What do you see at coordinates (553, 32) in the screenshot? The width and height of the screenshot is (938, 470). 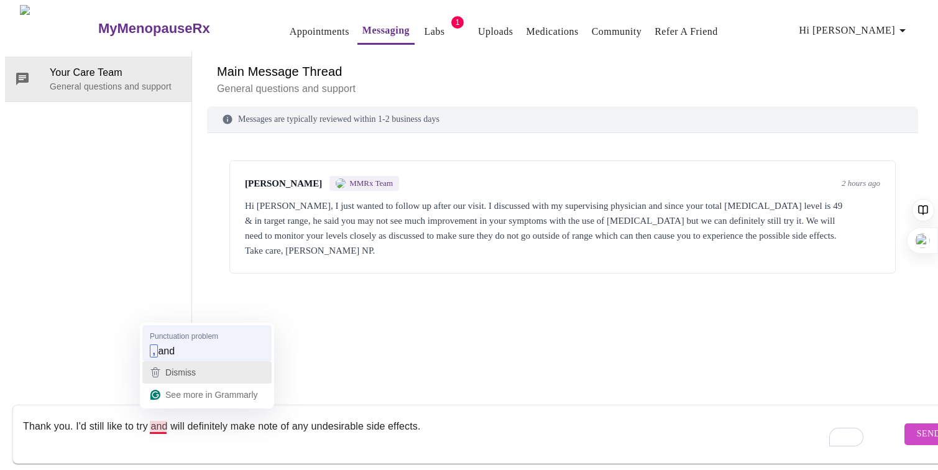 I see `a: Medications` at bounding box center [553, 32].